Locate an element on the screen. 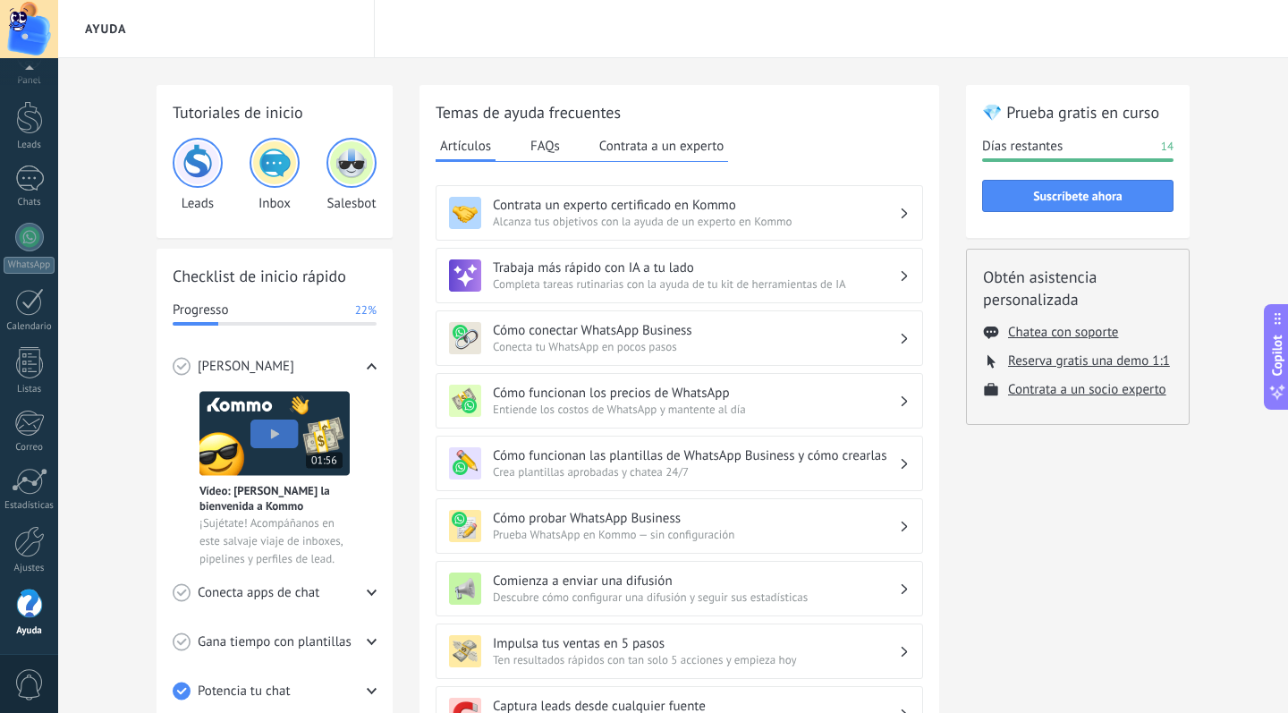  div: WhatsApp is located at coordinates (29, 265).